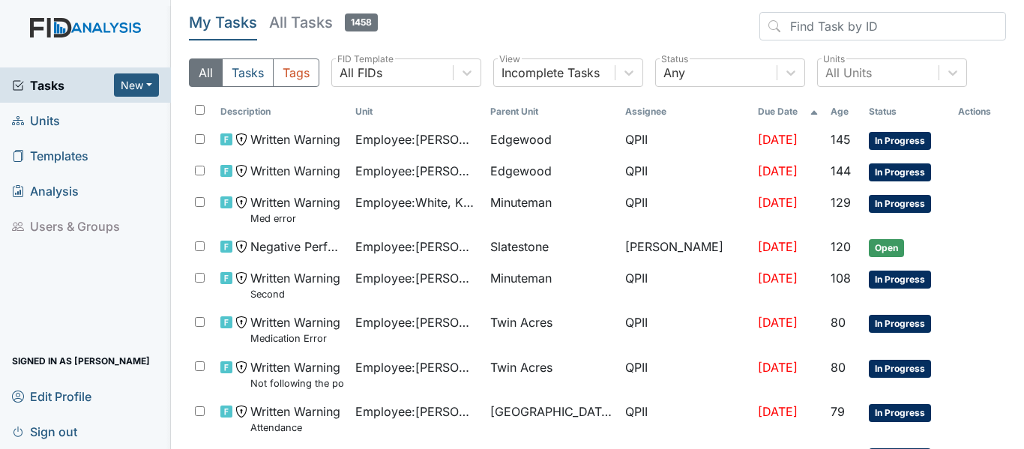 Image resolution: width=1024 pixels, height=449 pixels. Describe the element at coordinates (837, 411) in the screenshot. I see `span: 79` at that location.